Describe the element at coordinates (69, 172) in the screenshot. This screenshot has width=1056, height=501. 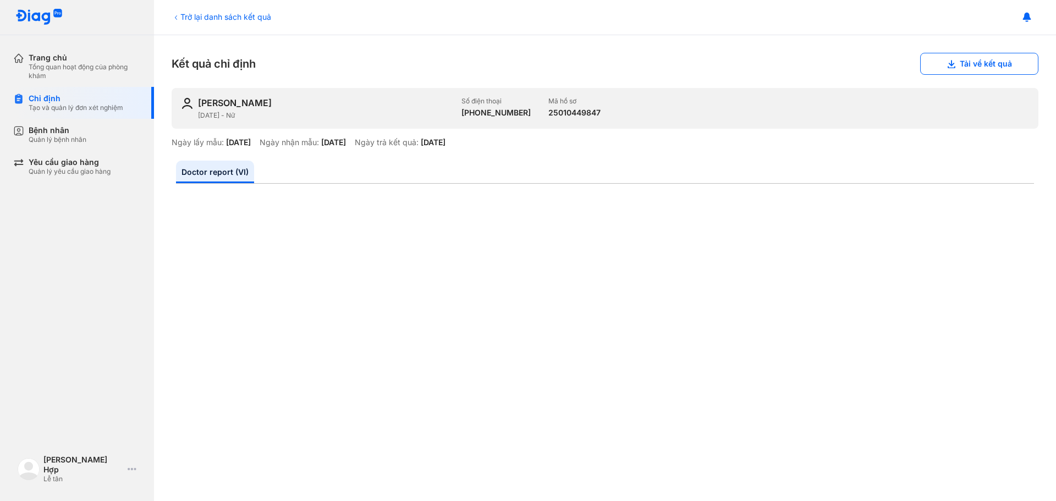
I see `div: Quản lý yêu cầu giao hàng` at that location.